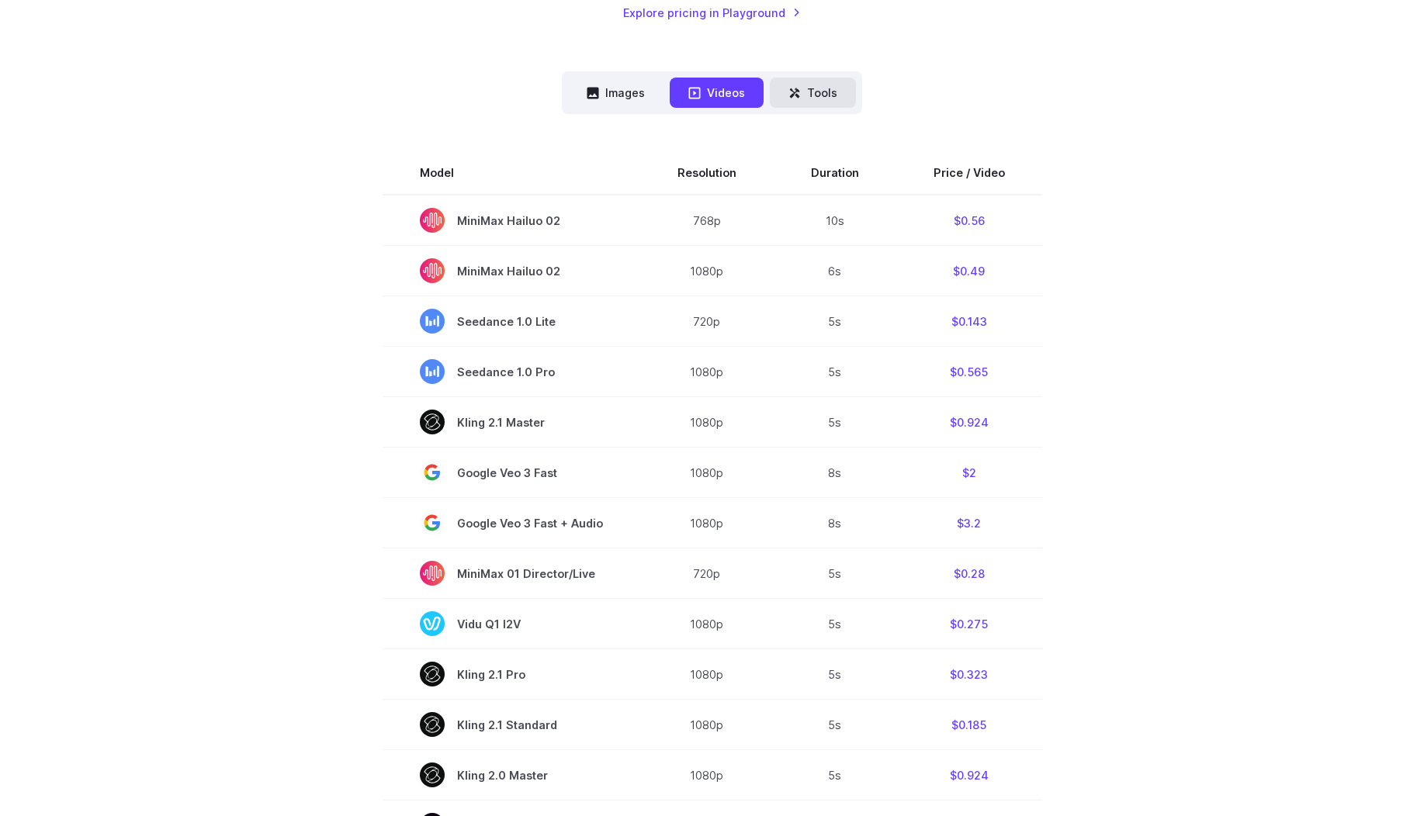 The height and width of the screenshot is (816, 1424). I want to click on th: Duration, so click(835, 173).